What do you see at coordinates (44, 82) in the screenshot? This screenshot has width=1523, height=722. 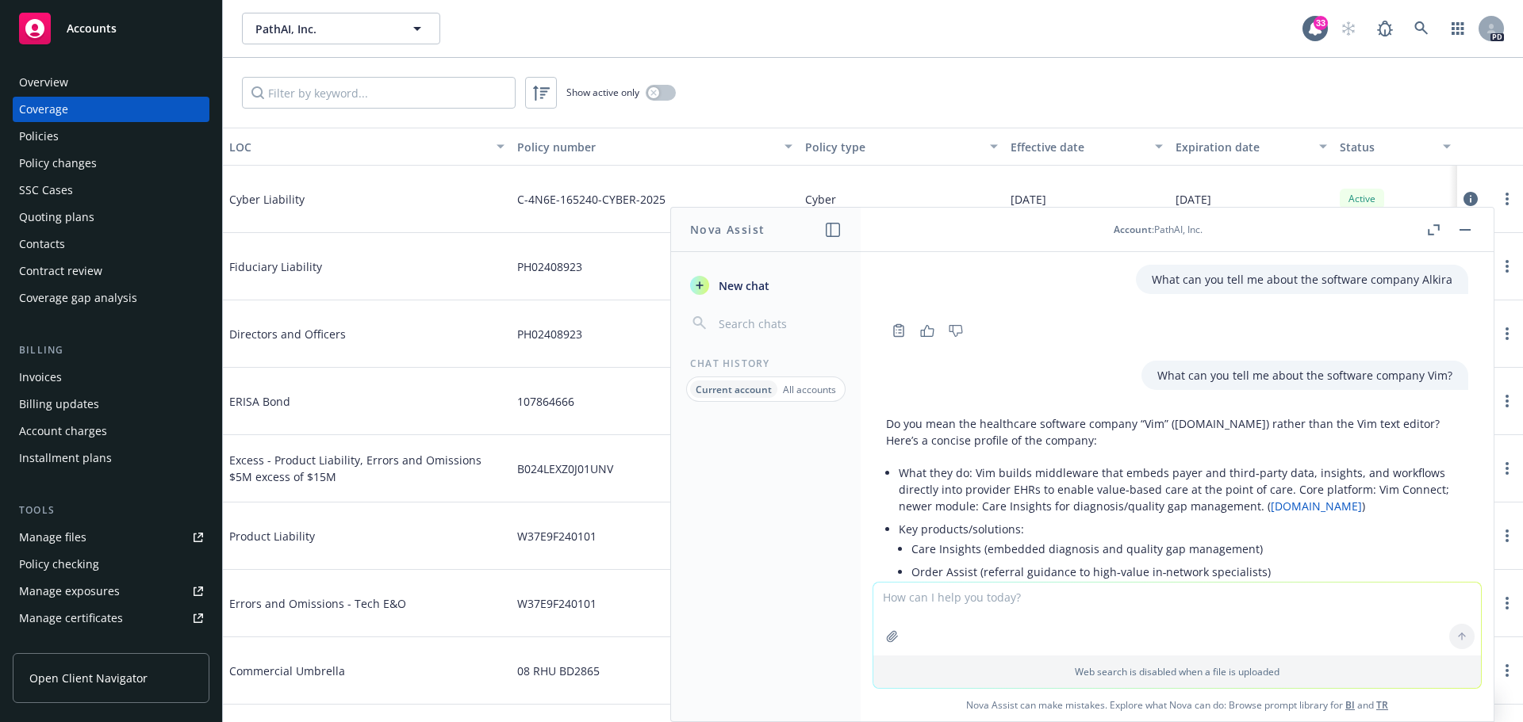 I see `div: Overview` at bounding box center [44, 82].